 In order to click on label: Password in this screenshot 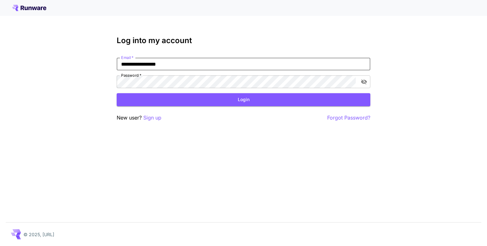, I will do `click(131, 75)`.